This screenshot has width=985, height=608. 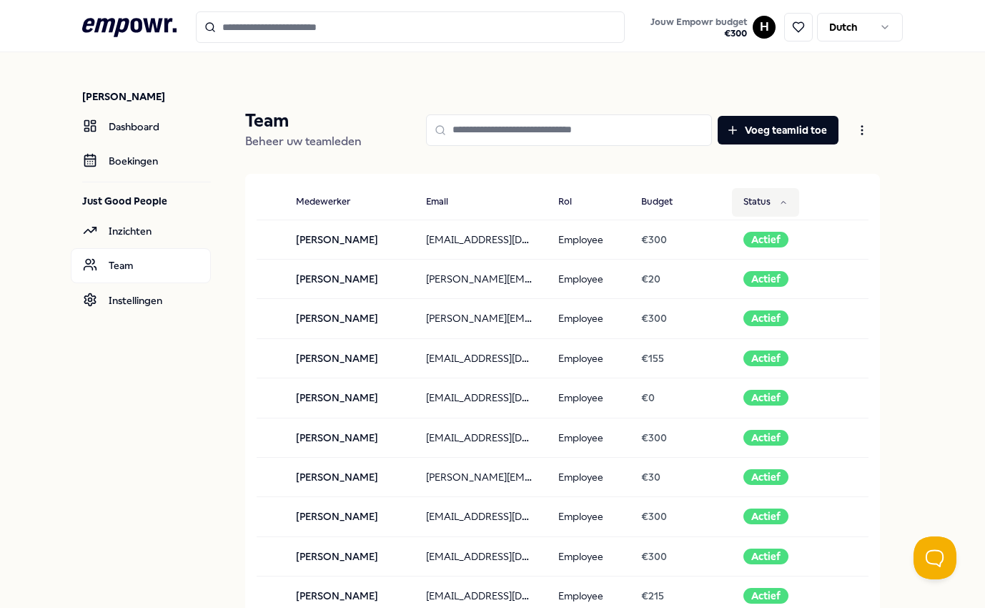 What do you see at coordinates (573, 202) in the screenshot?
I see `button: Rol` at bounding box center [573, 202].